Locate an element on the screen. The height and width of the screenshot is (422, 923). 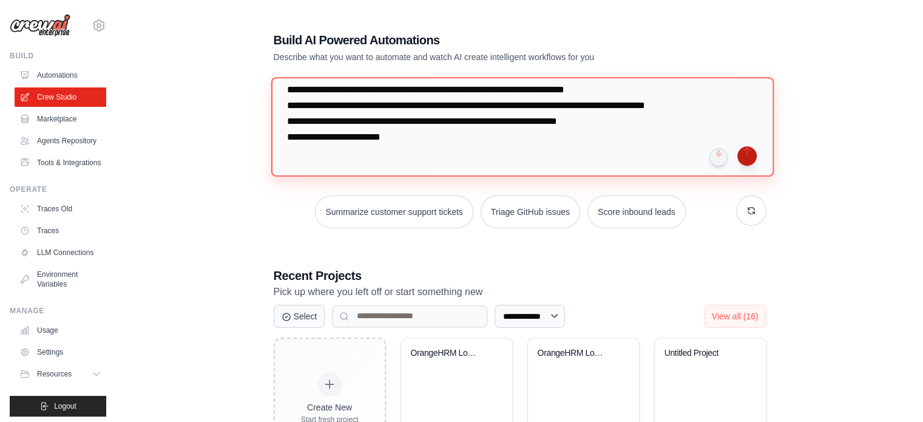
a: Tools & Integrations is located at coordinates (60, 163).